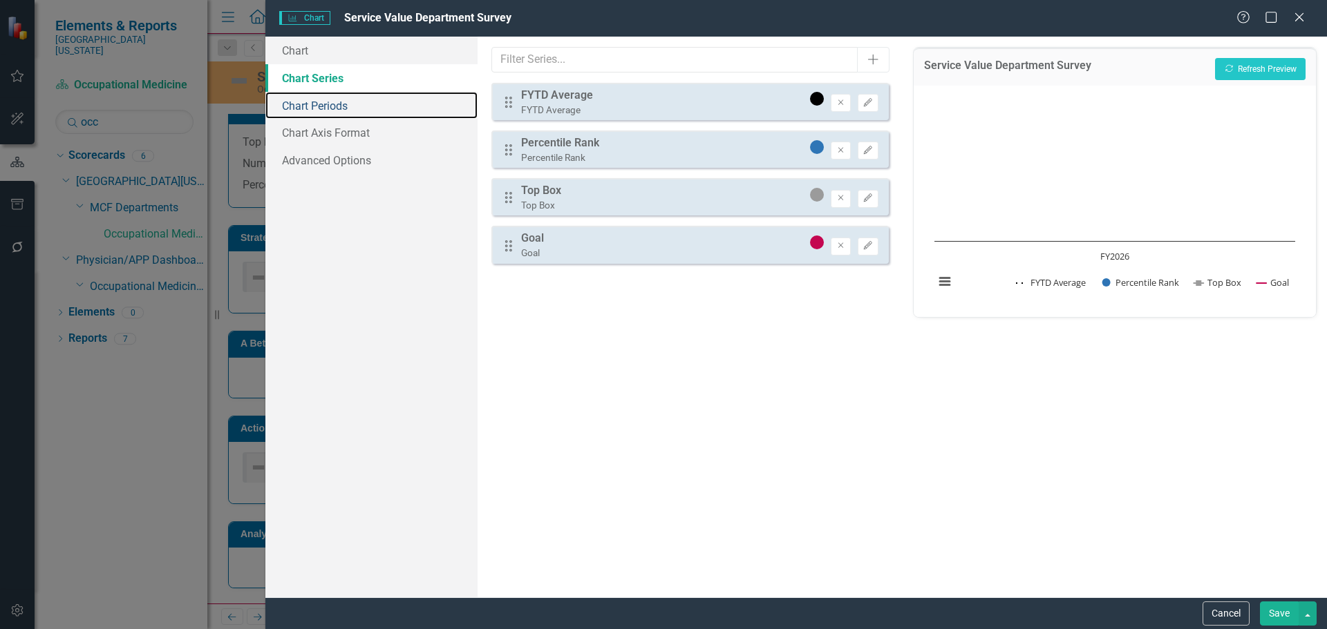 This screenshot has width=1327, height=629. What do you see at coordinates (371, 78) in the screenshot?
I see `a: Chart Series` at bounding box center [371, 78].